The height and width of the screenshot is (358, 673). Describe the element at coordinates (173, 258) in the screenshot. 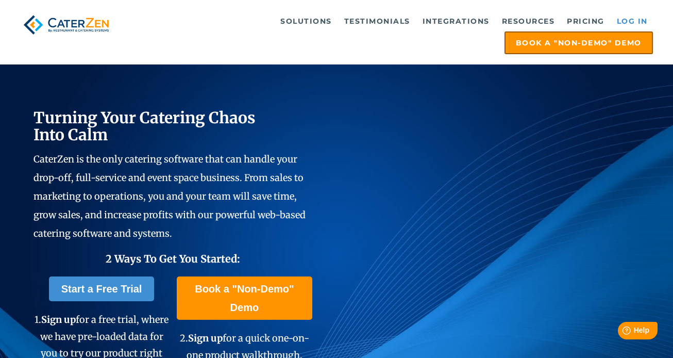

I see `span: 2 Ways To Get You Started:` at that location.